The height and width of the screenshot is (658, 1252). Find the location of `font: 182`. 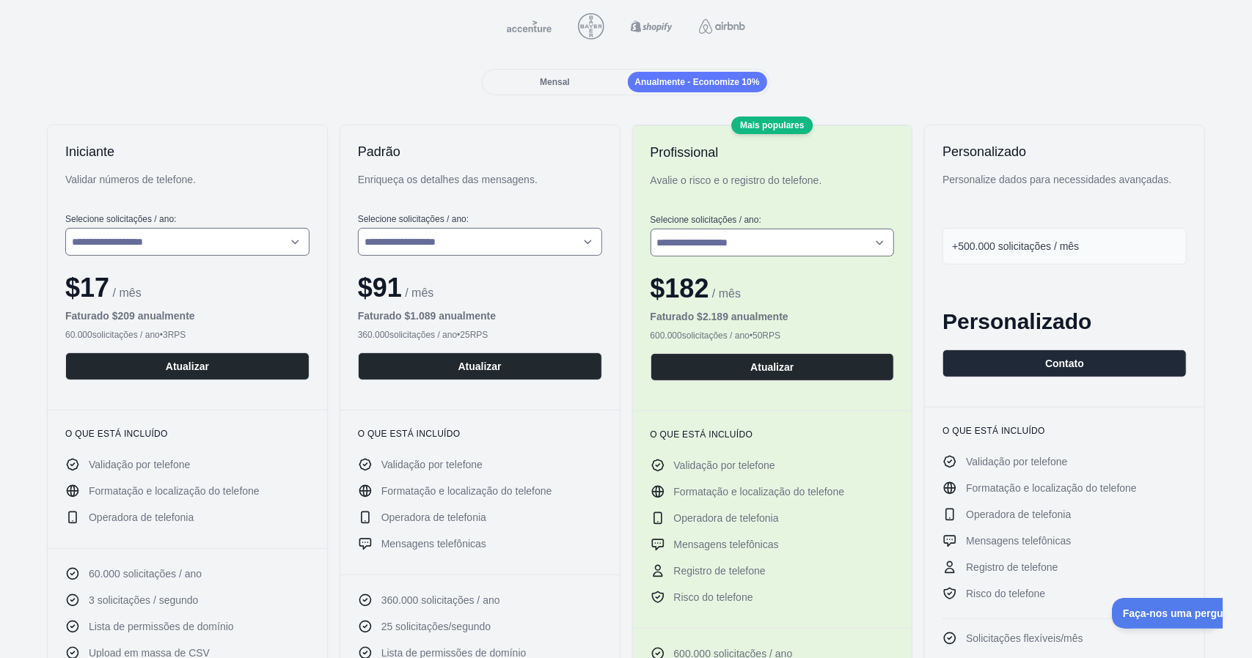

font: 182 is located at coordinates (687, 288).